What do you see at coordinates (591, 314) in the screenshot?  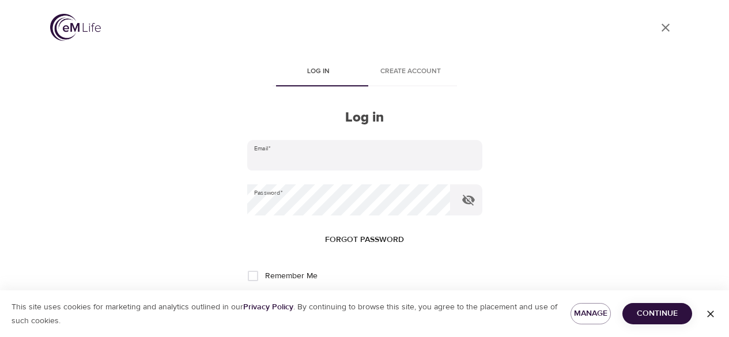 I see `span: Manage` at bounding box center [591, 314].